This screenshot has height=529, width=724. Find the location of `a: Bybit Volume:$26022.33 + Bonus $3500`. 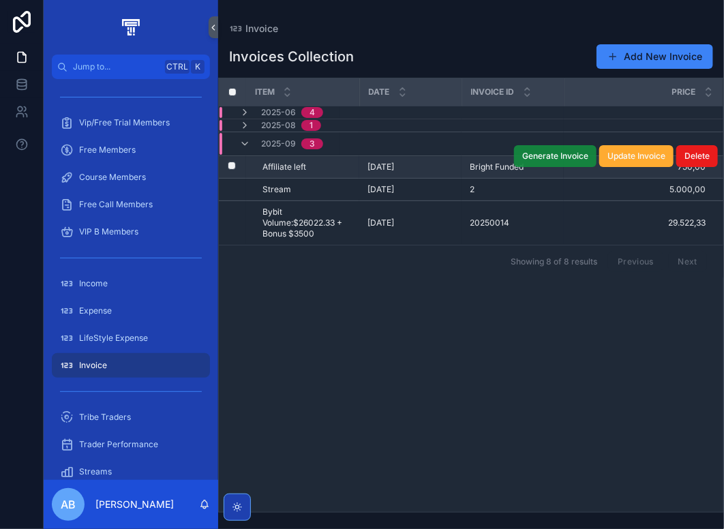

a: Bybit Volume:$26022.33 + Bonus $3500 is located at coordinates (307, 223).